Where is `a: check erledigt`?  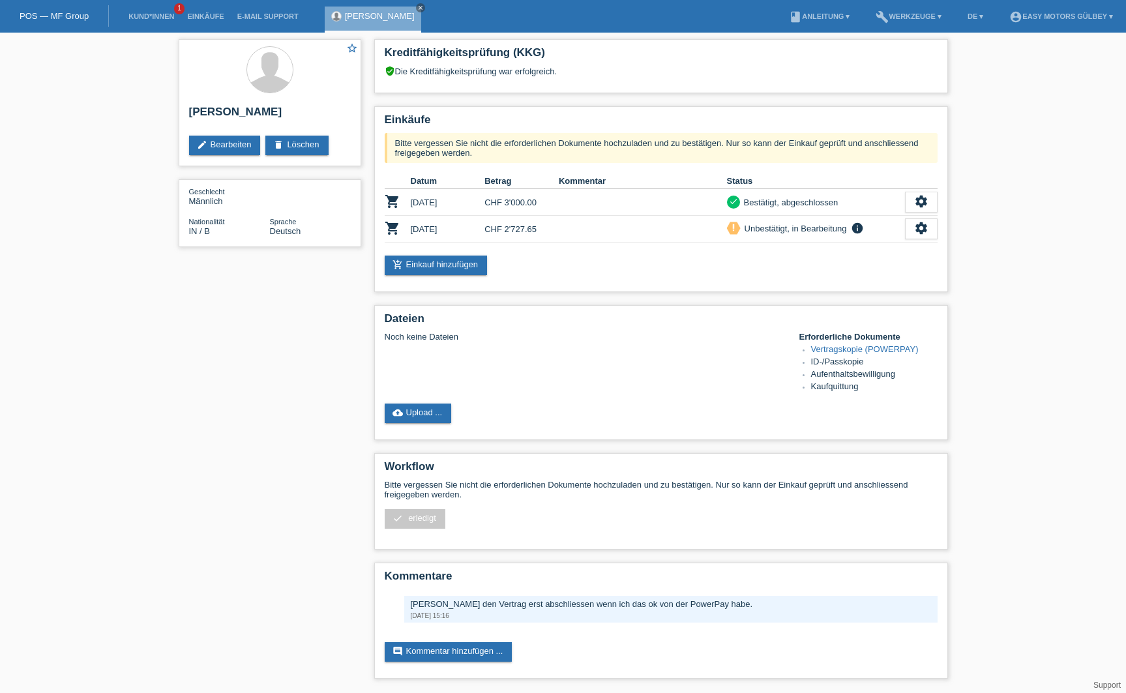
a: check erledigt is located at coordinates (415, 519).